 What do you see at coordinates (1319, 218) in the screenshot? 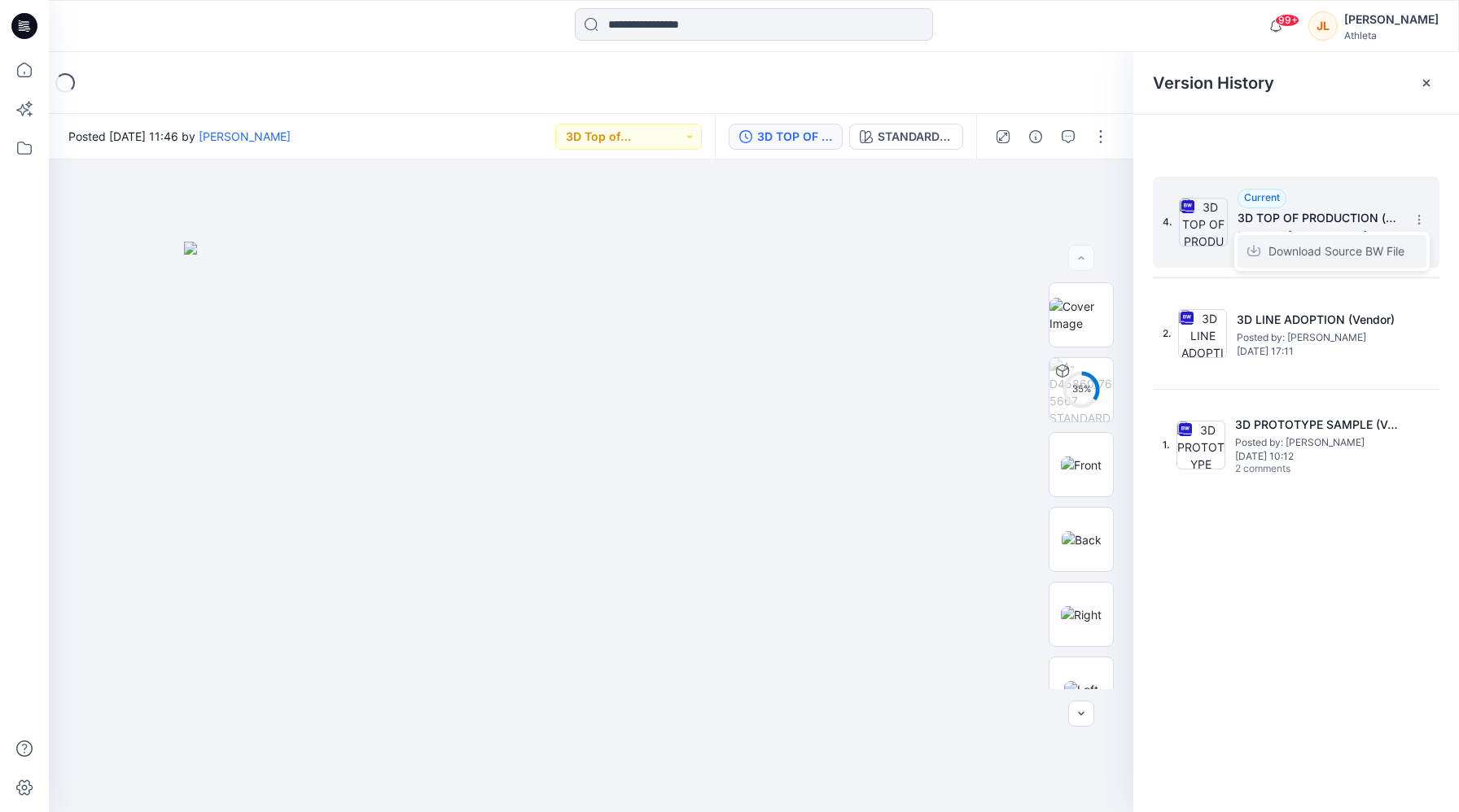
I see `h5: 3D TOP OF PRODUCTION (vender)` at bounding box center [1319, 218].